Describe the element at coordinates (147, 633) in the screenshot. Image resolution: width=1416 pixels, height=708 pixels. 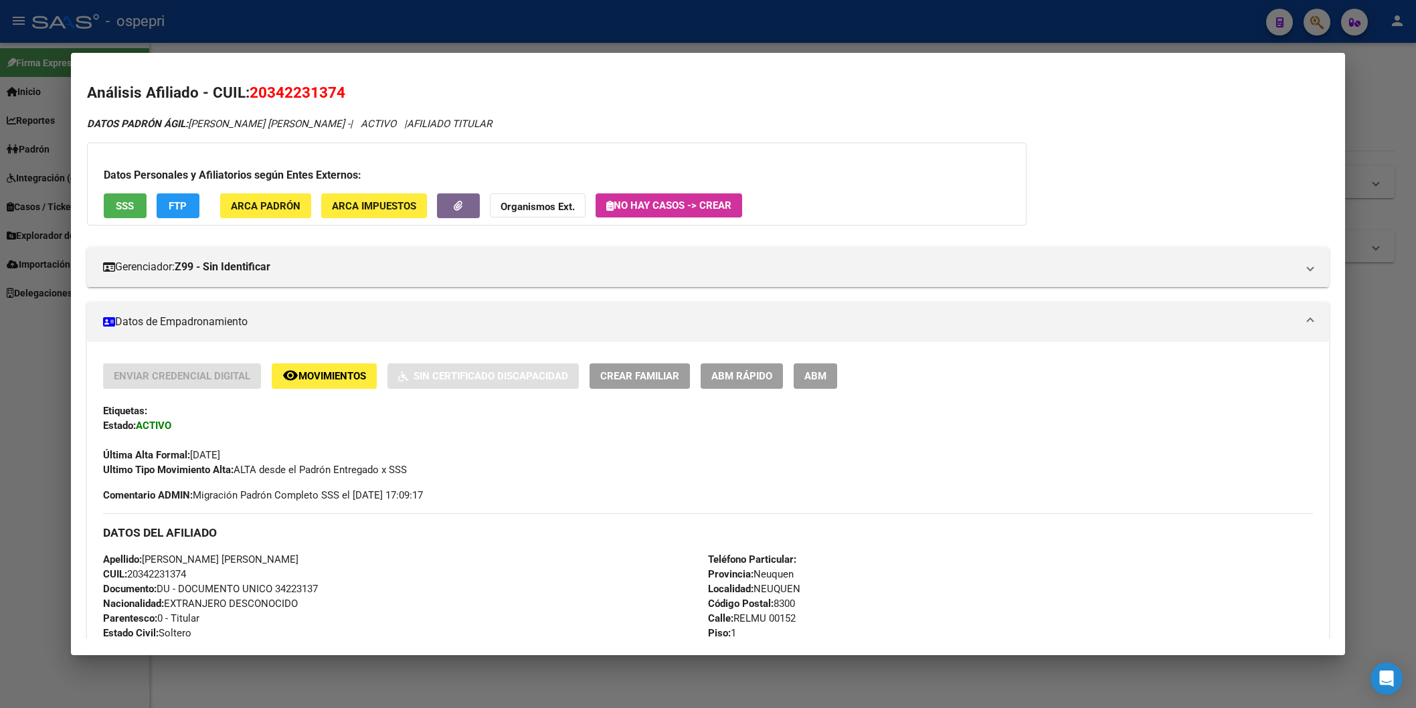
I see `span: Soltero` at that location.